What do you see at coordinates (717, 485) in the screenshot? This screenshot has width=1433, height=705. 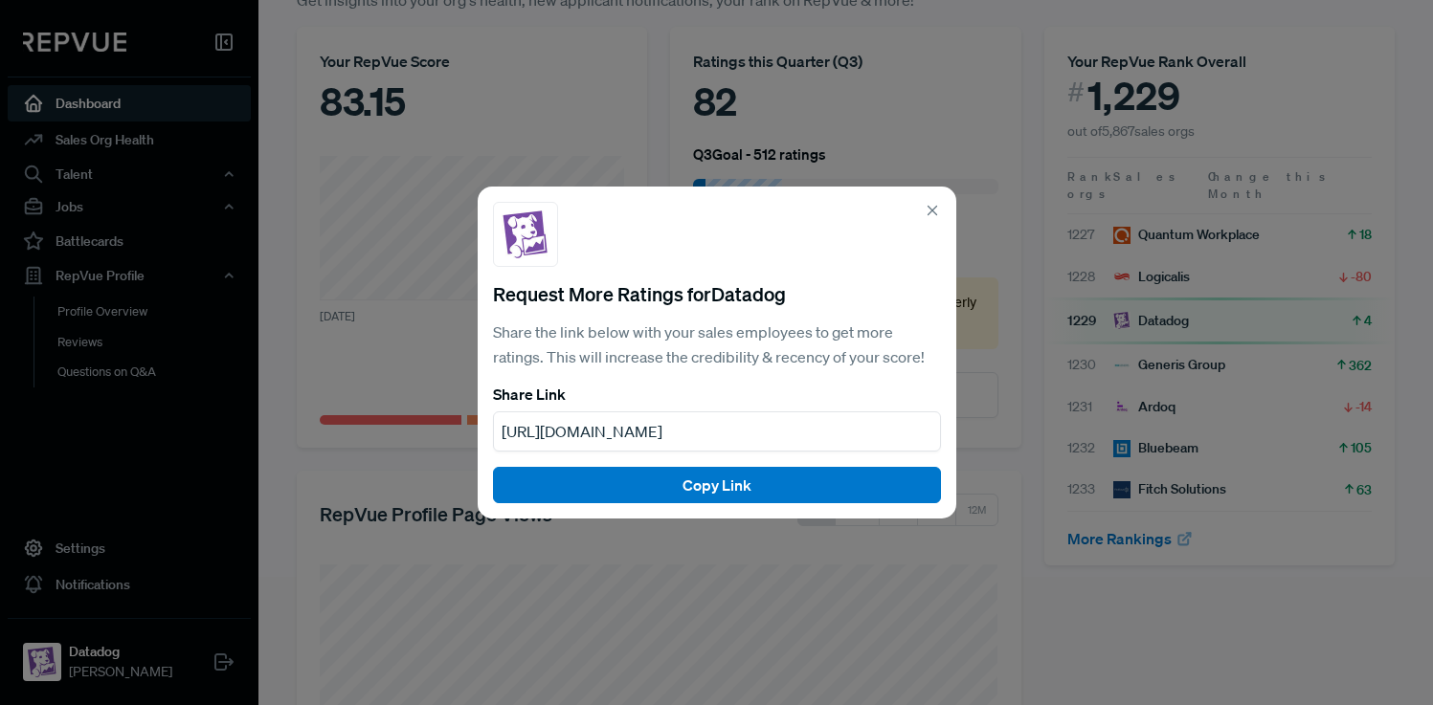 I see `button: Copy Link` at bounding box center [717, 485].